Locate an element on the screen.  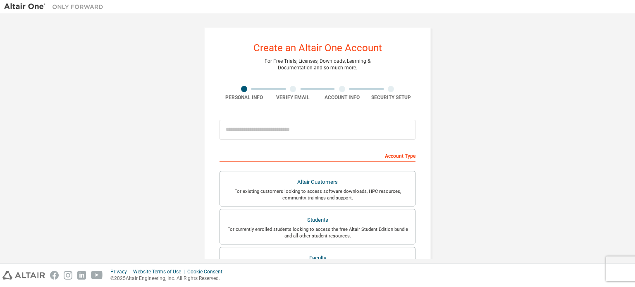
img: linkedin.svg is located at coordinates (81, 275).